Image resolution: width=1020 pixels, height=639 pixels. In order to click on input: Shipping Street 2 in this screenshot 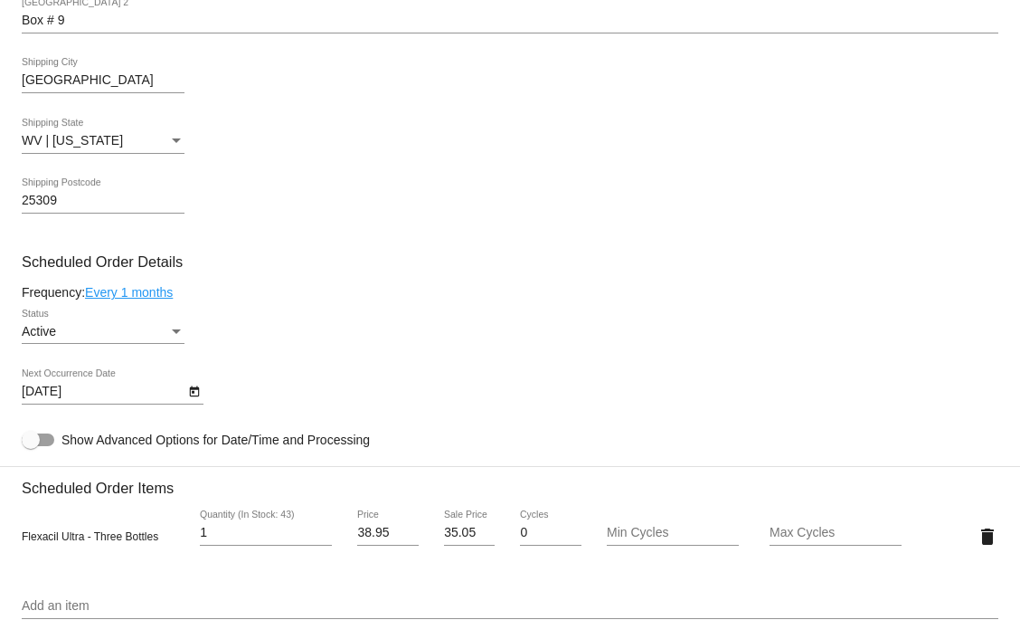, I will do `click(510, 21)`.